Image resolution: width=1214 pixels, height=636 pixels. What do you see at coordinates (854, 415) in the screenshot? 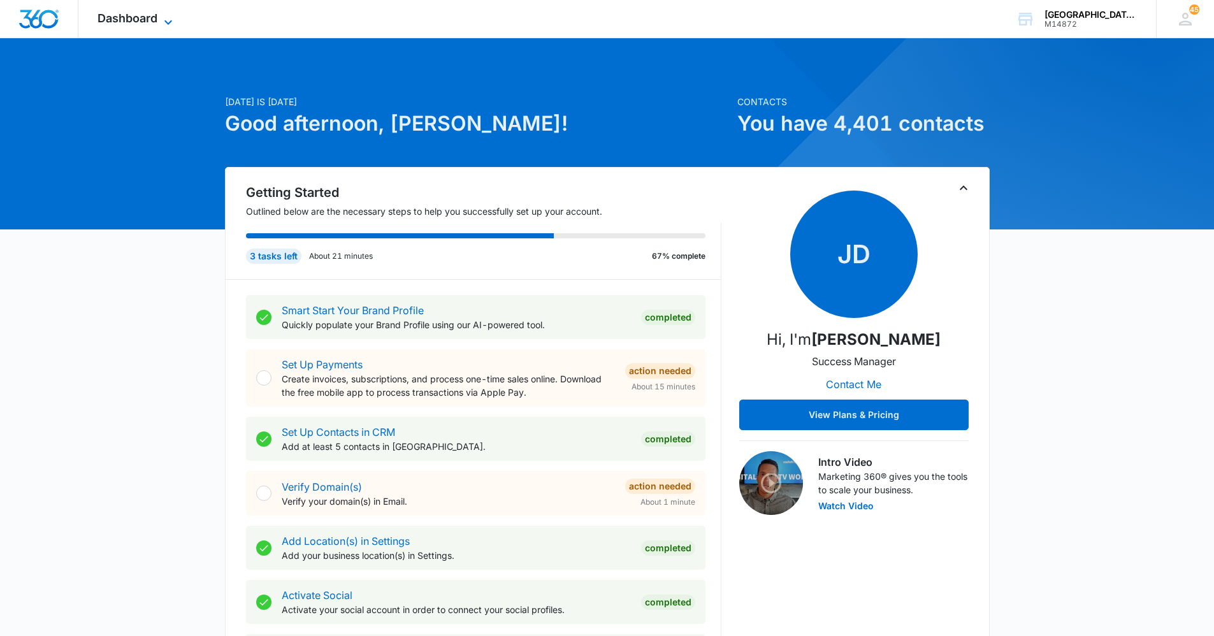
I see `button: View Plans & Pricing` at bounding box center [854, 415].